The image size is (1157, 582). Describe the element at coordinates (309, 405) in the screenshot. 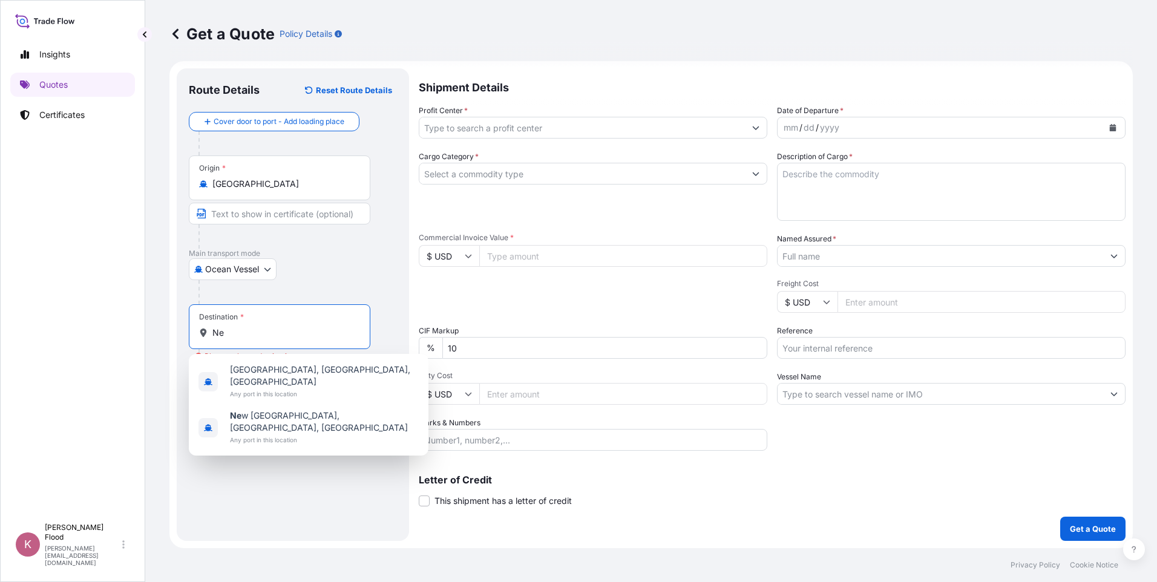

I see `div: Show suggestions` at that location.